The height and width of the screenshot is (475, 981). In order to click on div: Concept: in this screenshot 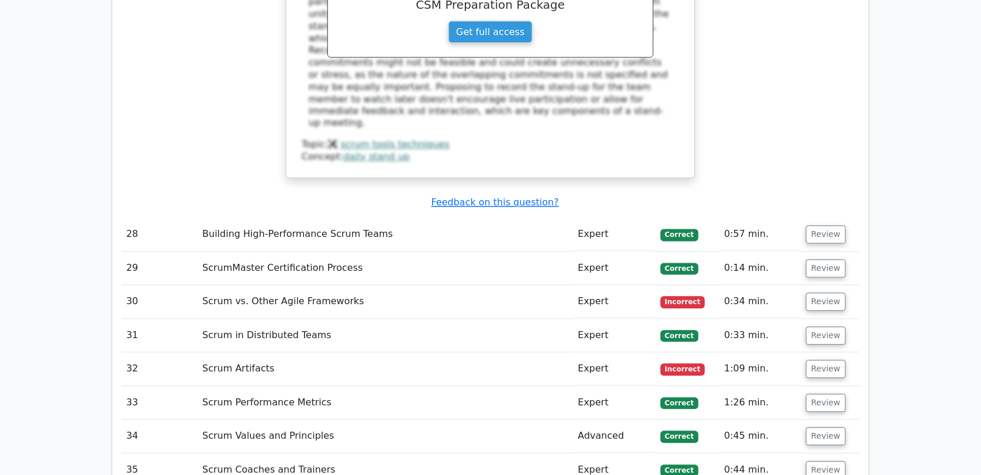, I will do `click(491, 157)`.